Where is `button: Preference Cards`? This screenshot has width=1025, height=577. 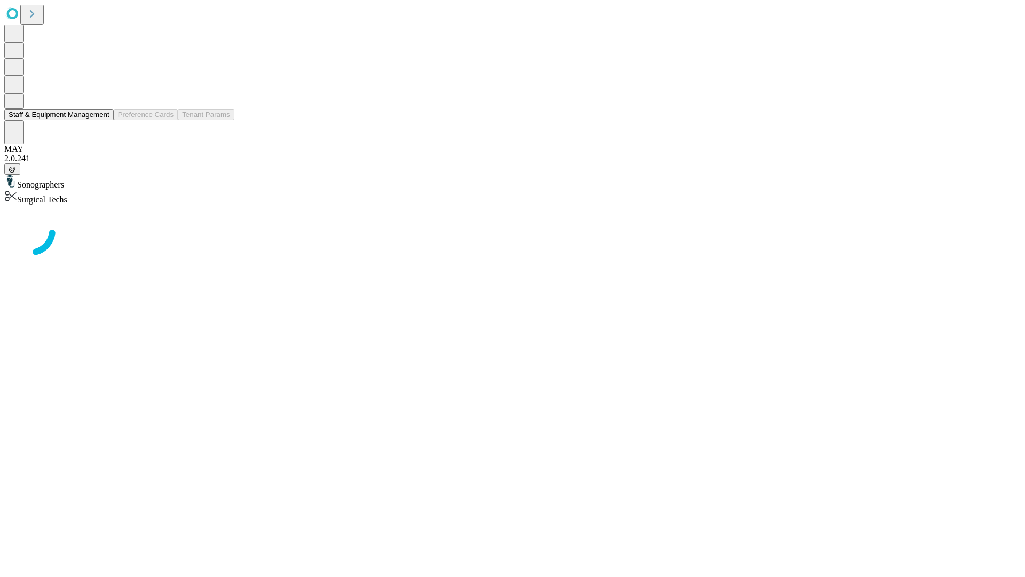
button: Preference Cards is located at coordinates (146, 114).